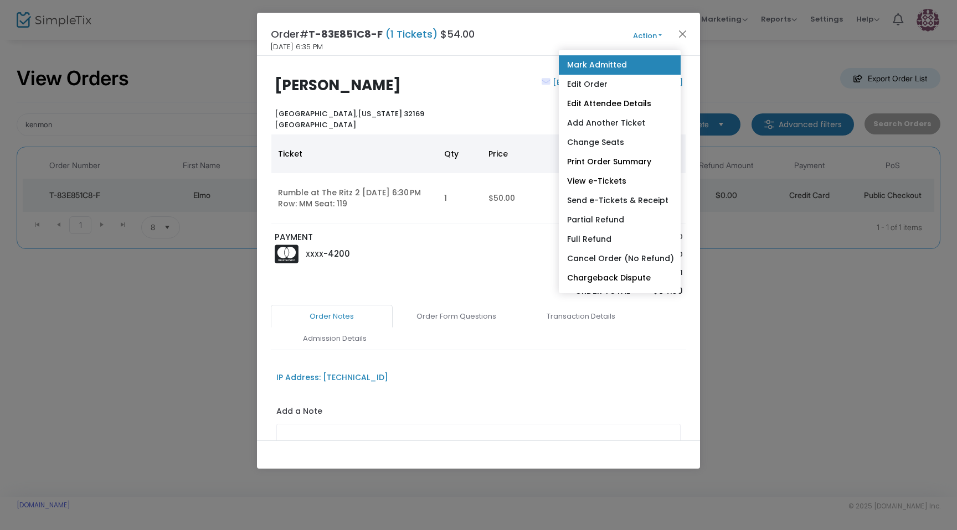 The height and width of the screenshot is (530, 957). What do you see at coordinates (411, 34) in the screenshot?
I see `span: (1 Tickets)` at bounding box center [411, 34].